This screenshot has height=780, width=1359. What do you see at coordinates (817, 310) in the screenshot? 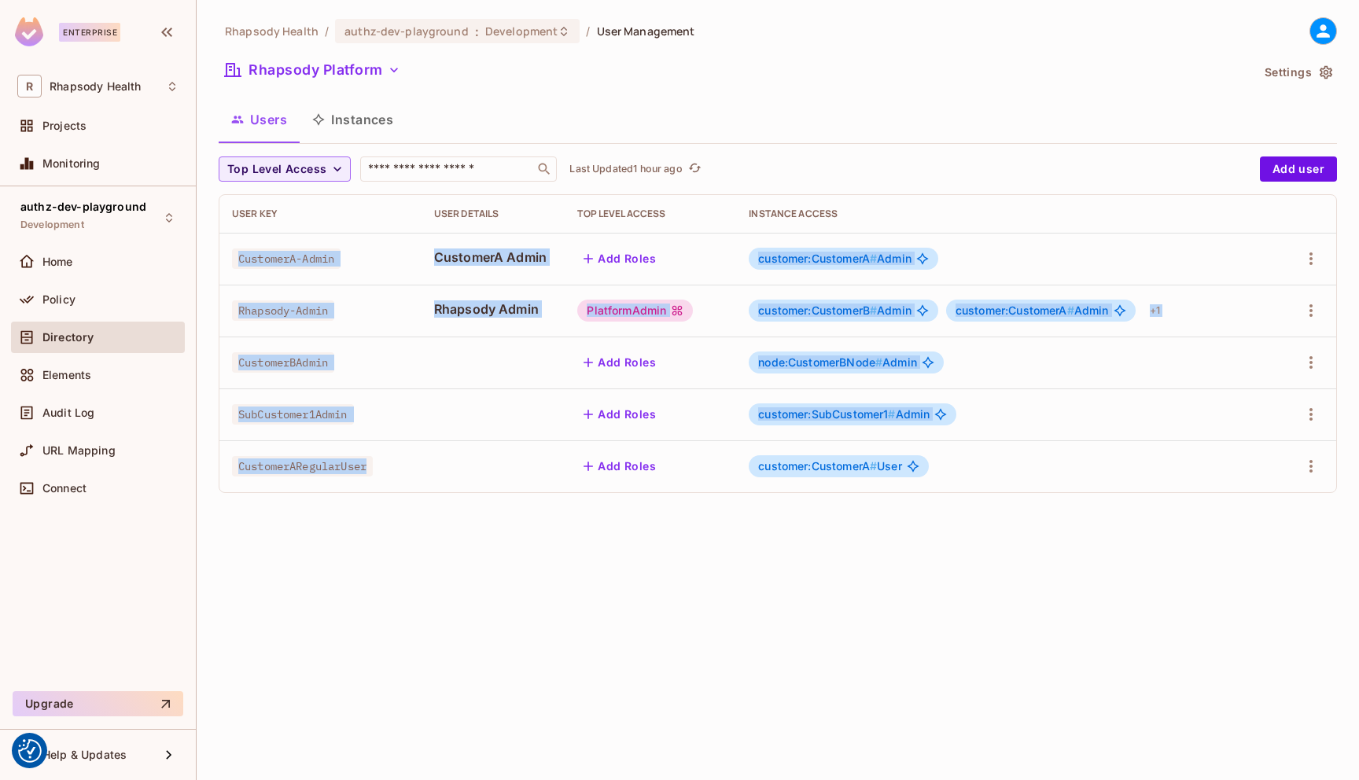
I see `span: customer:CustomerB` at bounding box center [817, 310].